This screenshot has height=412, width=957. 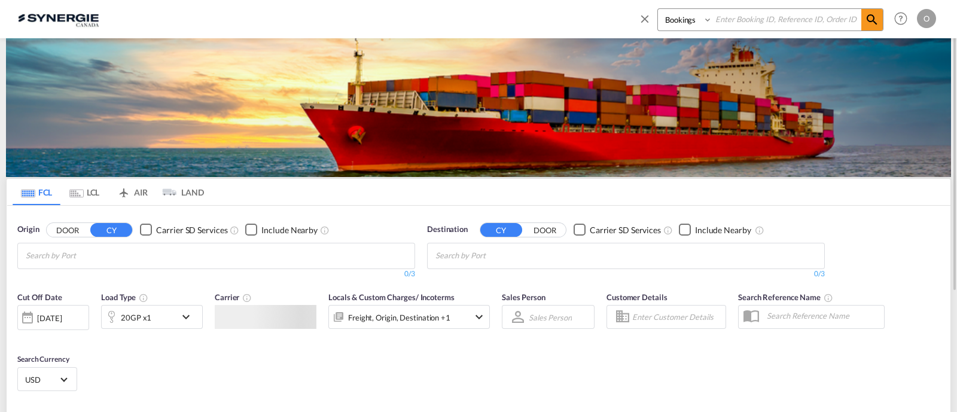 I want to click on md-tab-item: LCL, so click(x=84, y=192).